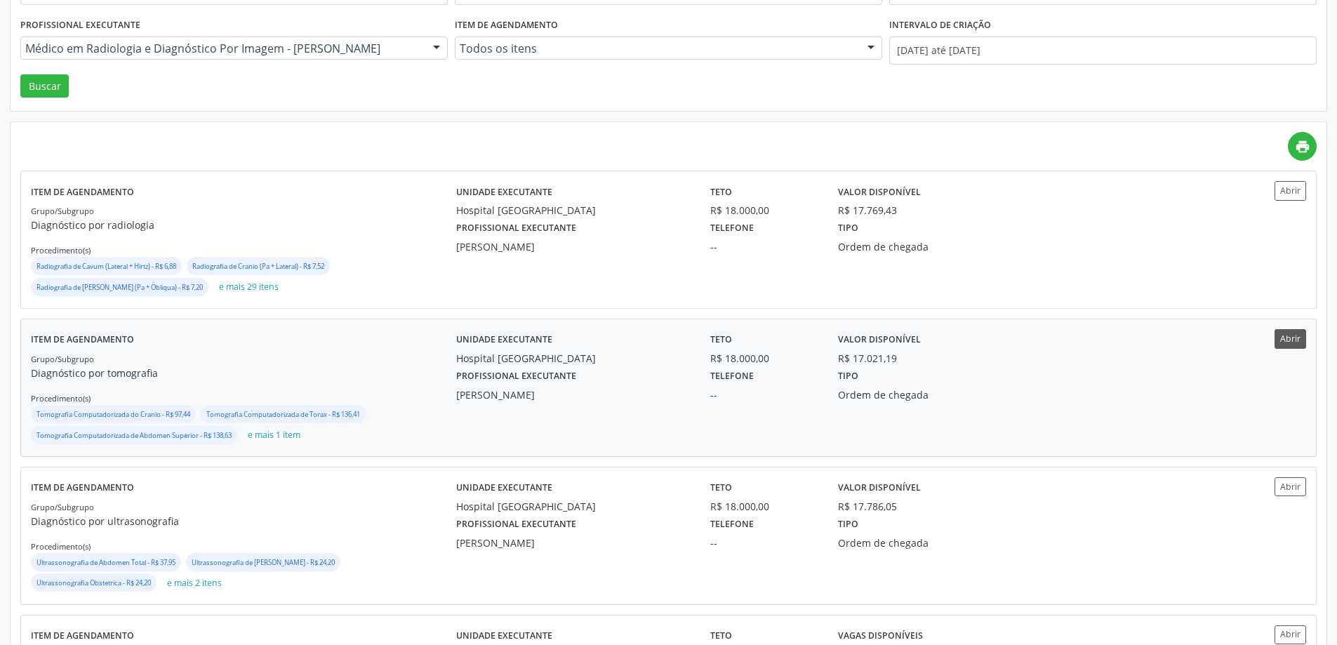  I want to click on button: Buscar, so click(44, 86).